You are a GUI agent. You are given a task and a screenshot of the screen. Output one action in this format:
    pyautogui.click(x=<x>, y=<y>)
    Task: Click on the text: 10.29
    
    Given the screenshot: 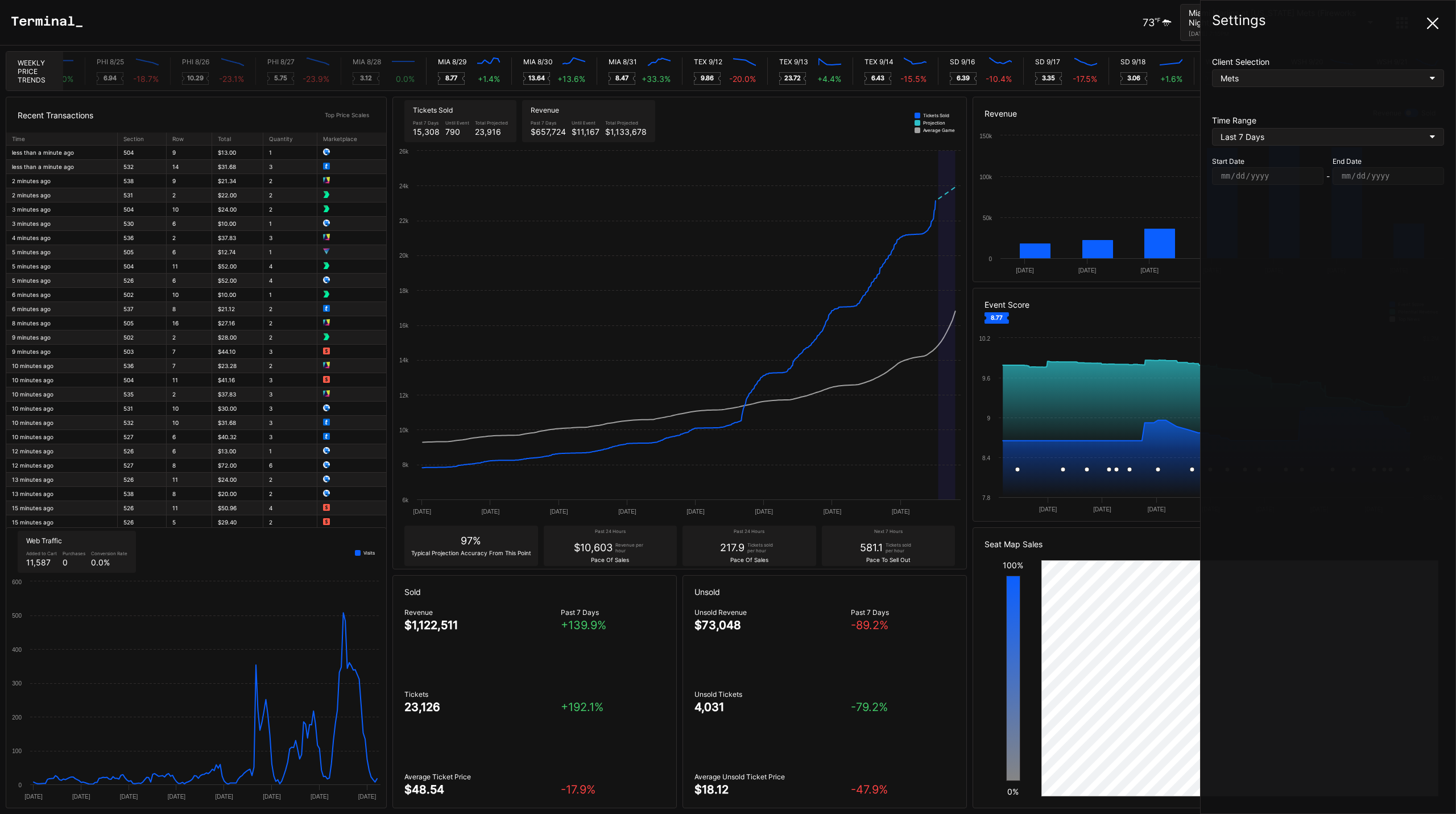 What is the action you would take?
    pyautogui.click(x=195, y=78)
    